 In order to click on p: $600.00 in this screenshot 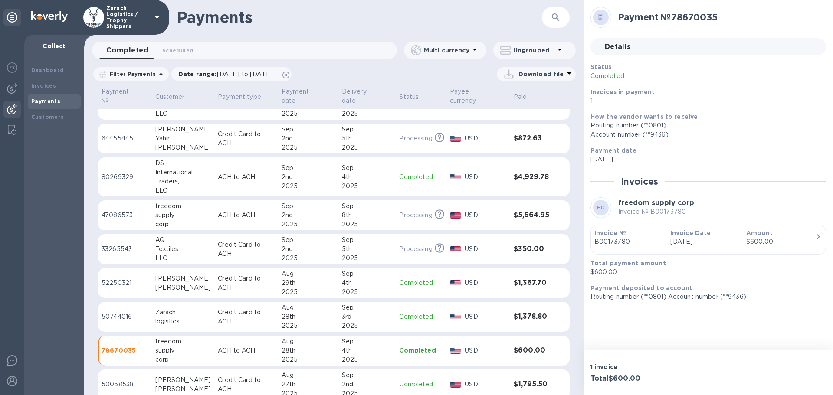, I will do `click(705, 272)`.